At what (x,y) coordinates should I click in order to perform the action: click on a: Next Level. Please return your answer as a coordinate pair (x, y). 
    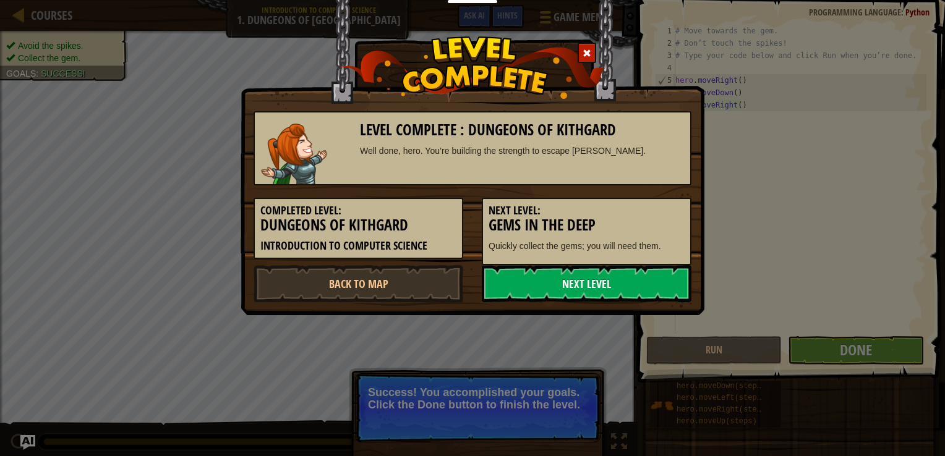
    Looking at the image, I should click on (586, 284).